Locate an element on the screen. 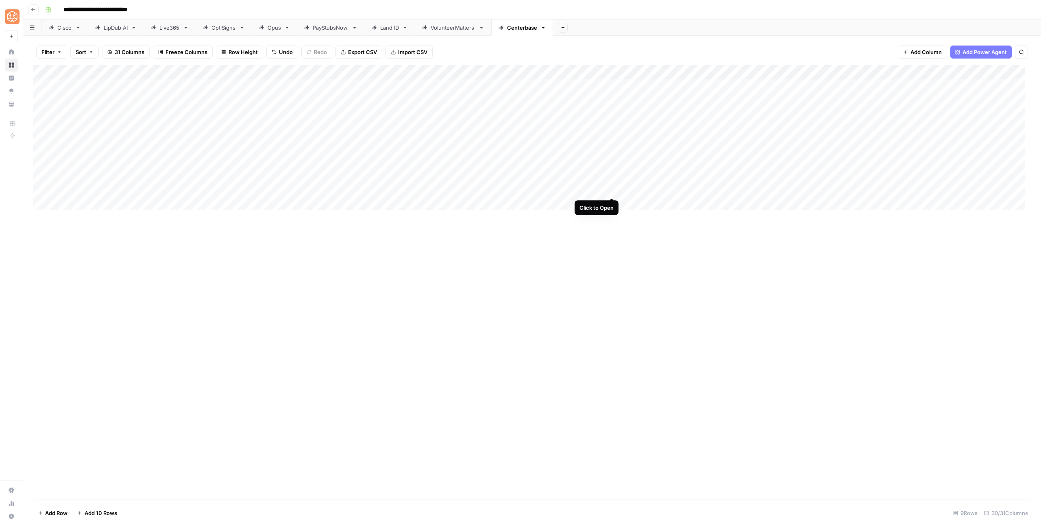 This screenshot has width=1041, height=526. button: 31 Columns is located at coordinates (126, 52).